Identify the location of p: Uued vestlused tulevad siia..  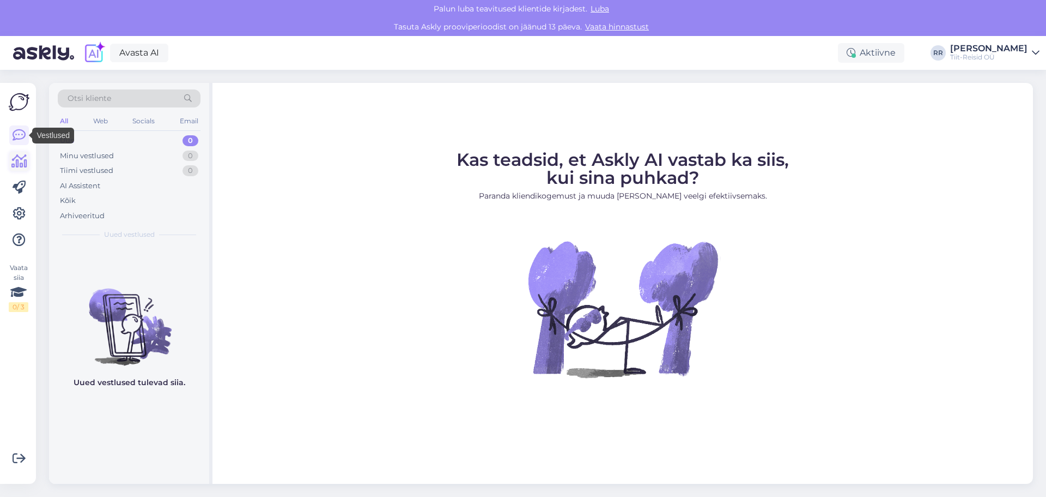
(129, 382).